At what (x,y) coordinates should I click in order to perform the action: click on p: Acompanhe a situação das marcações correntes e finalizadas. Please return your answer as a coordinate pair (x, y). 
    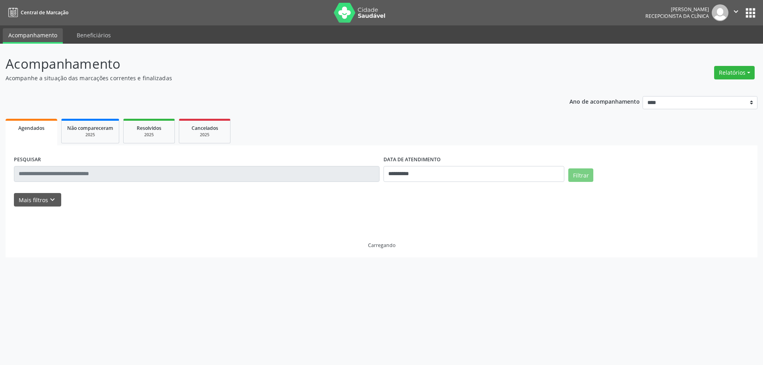
    Looking at the image, I should click on (269, 78).